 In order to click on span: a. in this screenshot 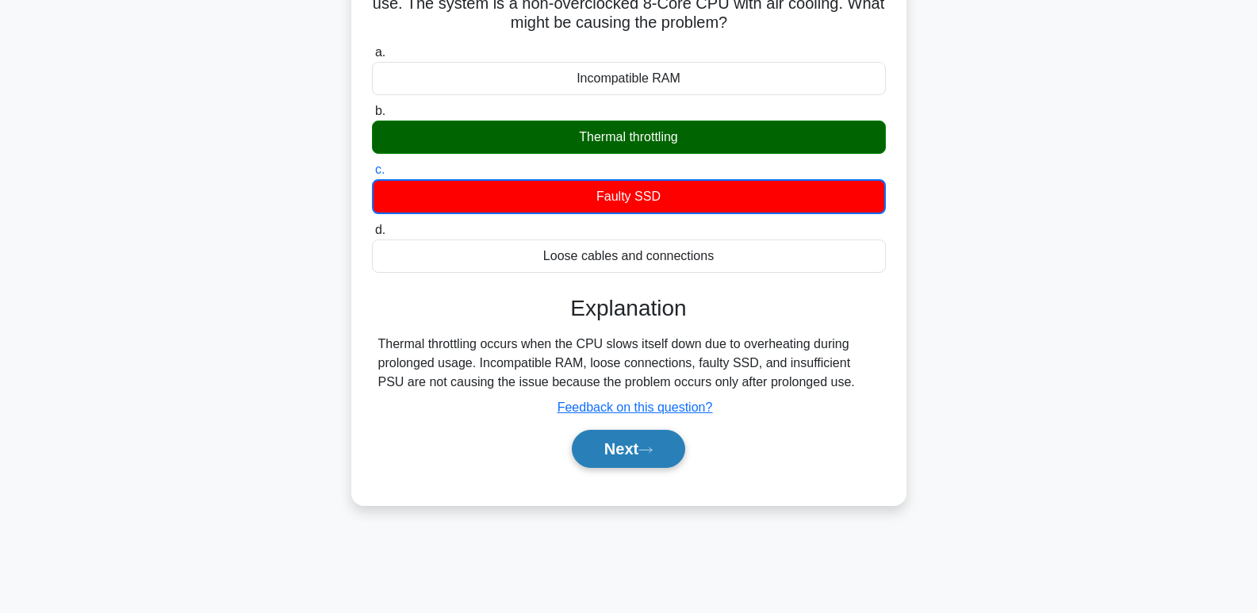, I will do `click(380, 52)`.